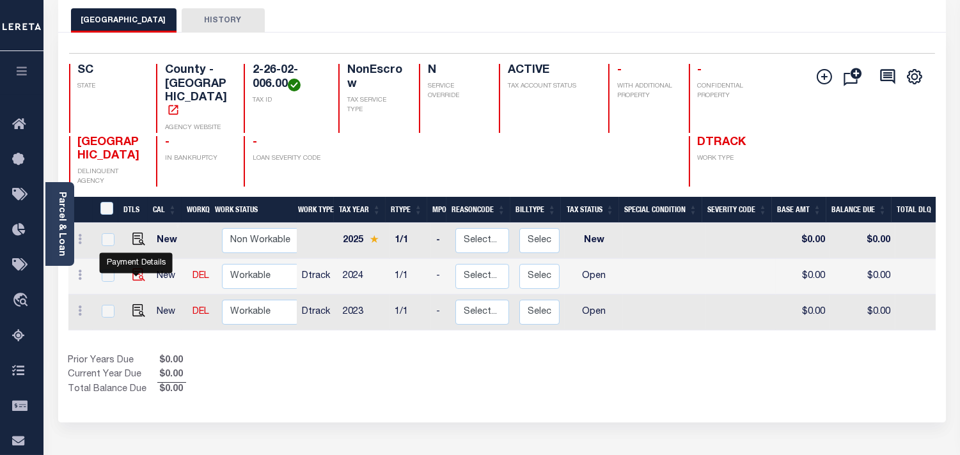 The image size is (960, 455). I want to click on td: Total Balance Due, so click(113, 390).